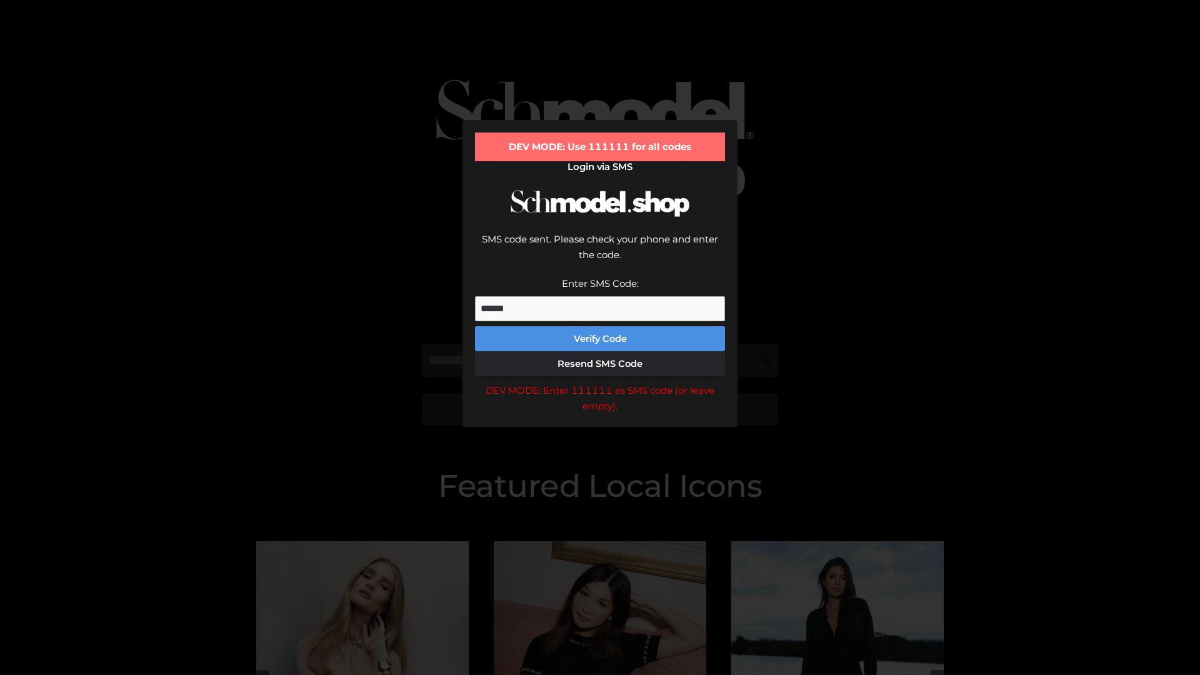  What do you see at coordinates (600, 398) in the screenshot?
I see `div: DEV MODE: Enter 111111 as SMS code (or leave empty).` at bounding box center [600, 398].